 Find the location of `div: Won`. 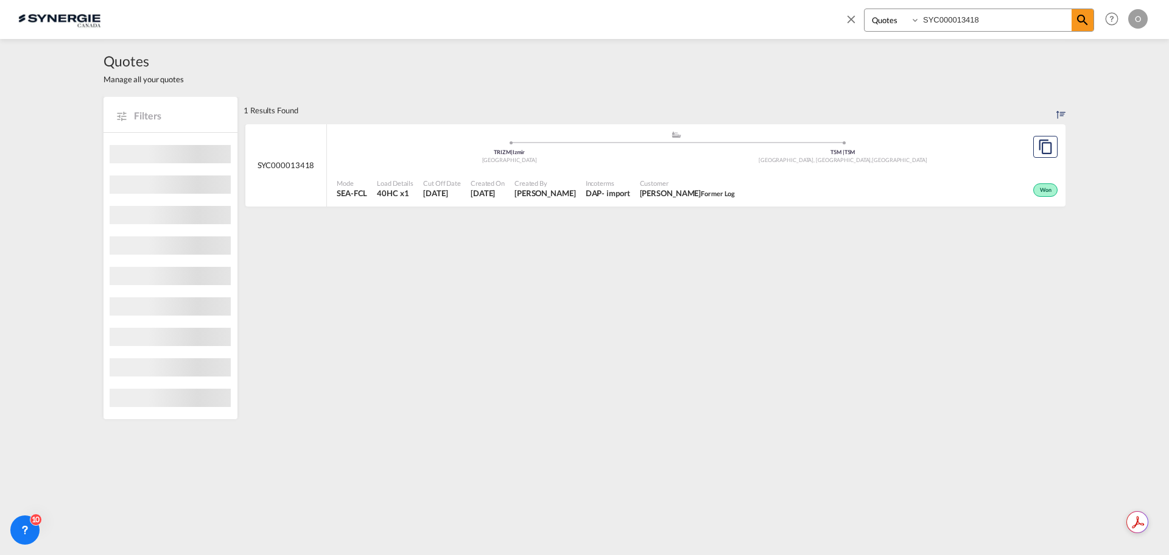

div: Won is located at coordinates (1046, 190).